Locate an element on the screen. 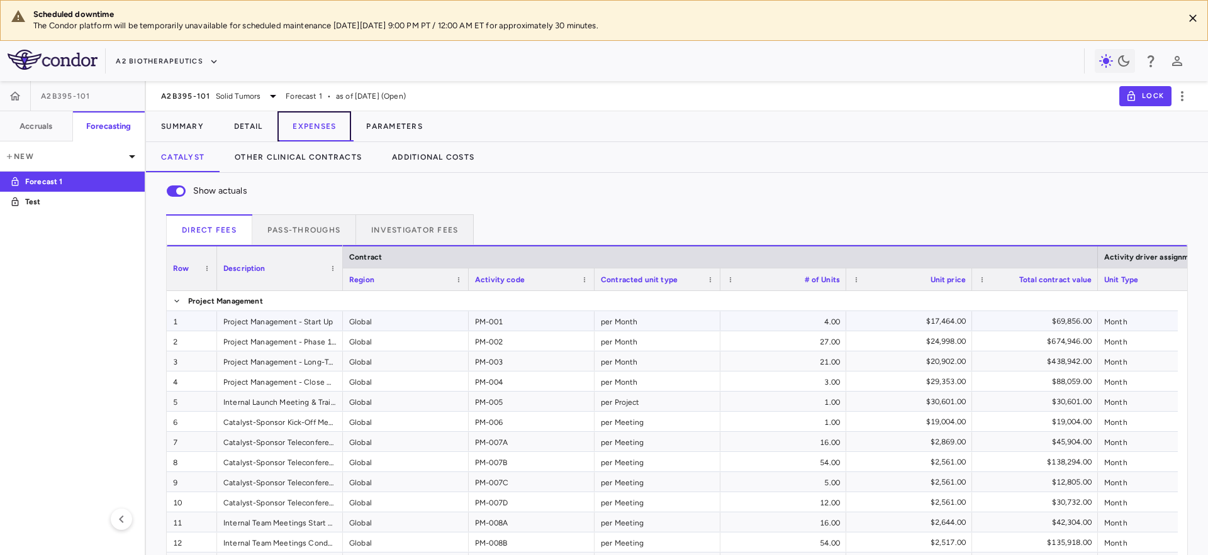  p: Forecast 1 is located at coordinates (72, 182).